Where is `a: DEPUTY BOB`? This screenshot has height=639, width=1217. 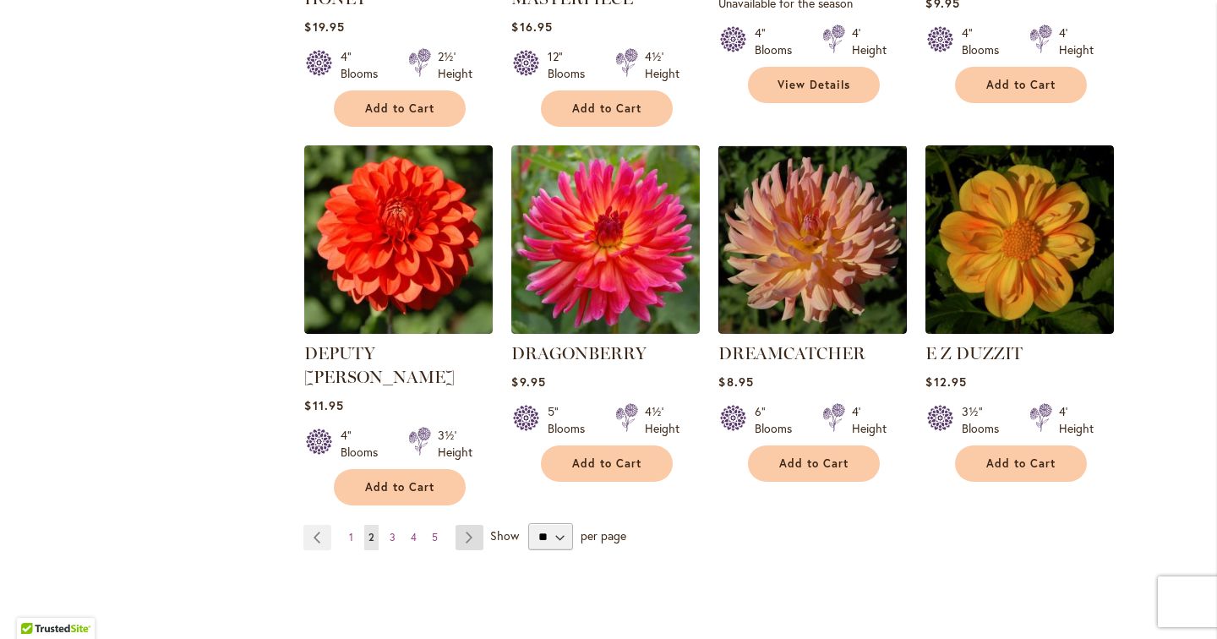 a: DEPUTY BOB is located at coordinates (398, 329).